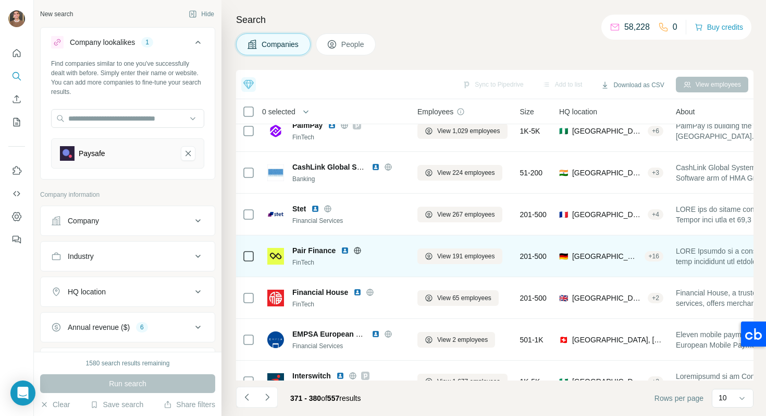 This screenshot has height=416, width=766. I want to click on p: 0, so click(675, 27).